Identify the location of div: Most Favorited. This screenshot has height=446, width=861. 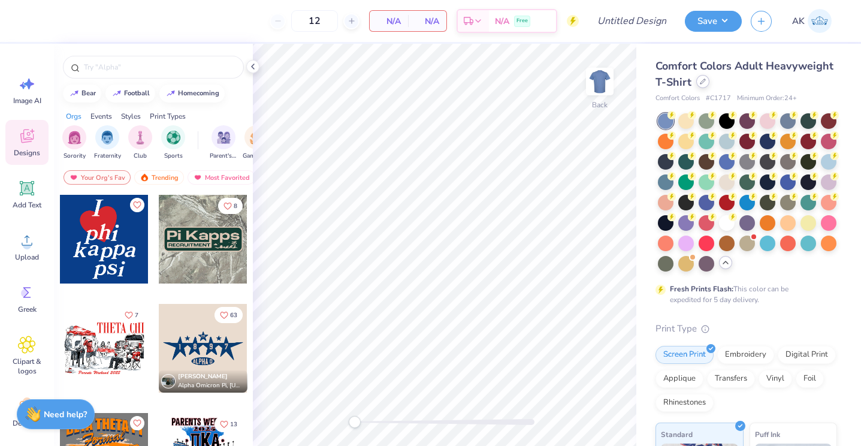
(221, 177).